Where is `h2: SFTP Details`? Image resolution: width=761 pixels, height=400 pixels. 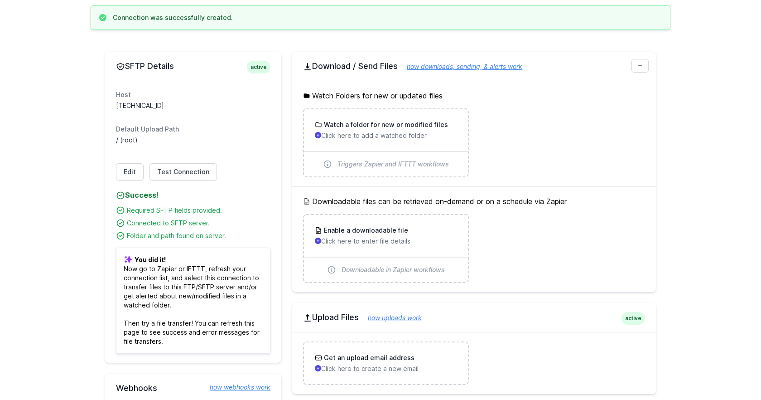
h2: SFTP Details is located at coordinates (193, 66).